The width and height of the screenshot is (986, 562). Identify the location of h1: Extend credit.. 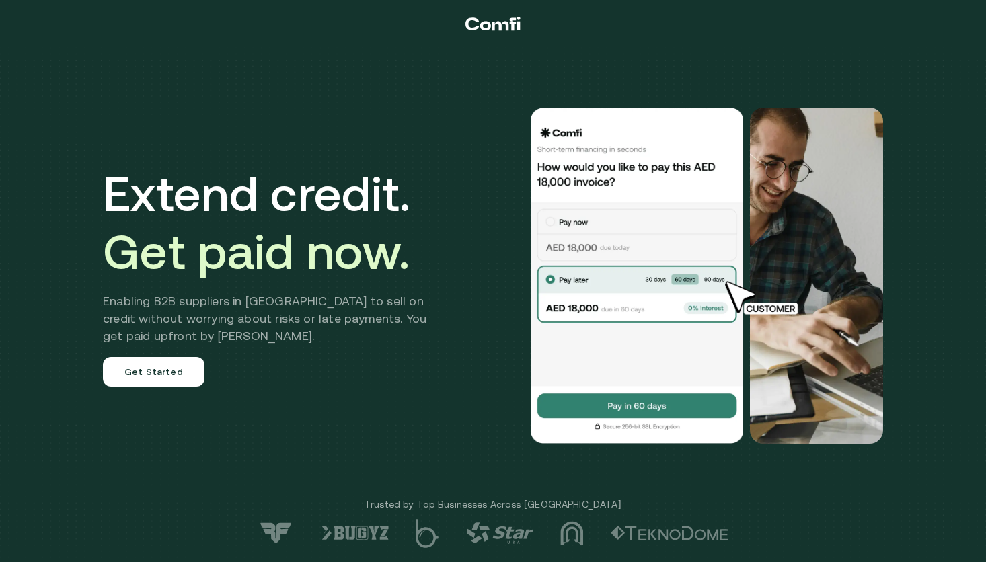
(274, 223).